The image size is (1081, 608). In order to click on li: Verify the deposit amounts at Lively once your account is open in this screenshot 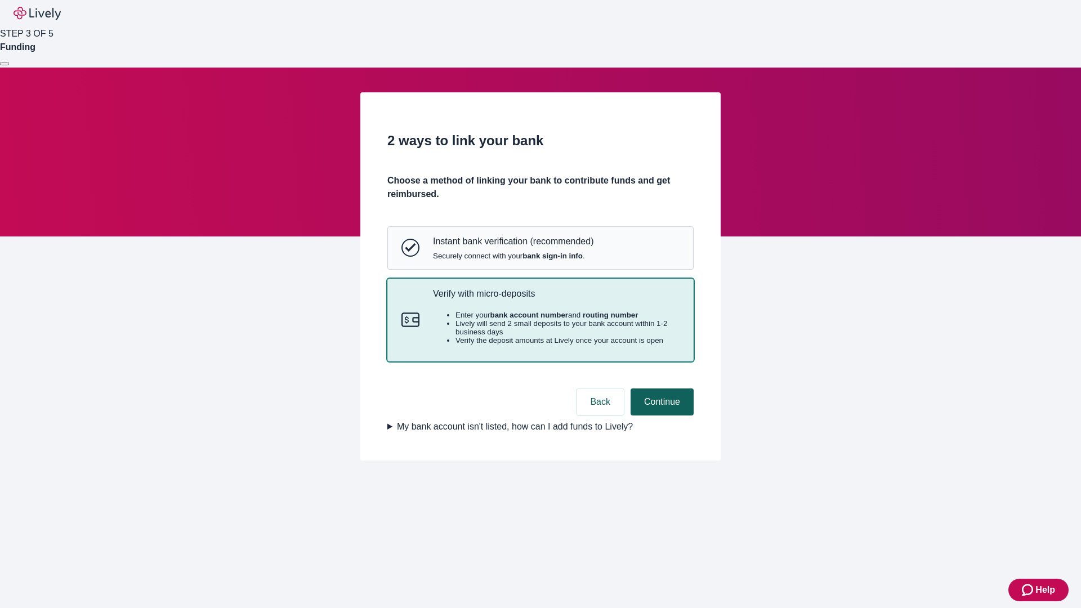, I will do `click(567, 340)`.